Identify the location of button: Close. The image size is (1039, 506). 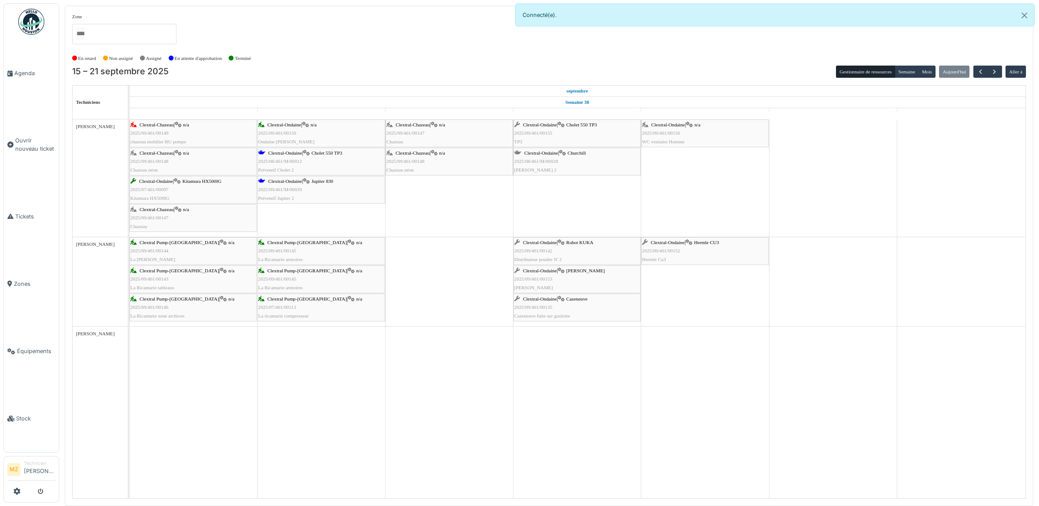
(1024, 15).